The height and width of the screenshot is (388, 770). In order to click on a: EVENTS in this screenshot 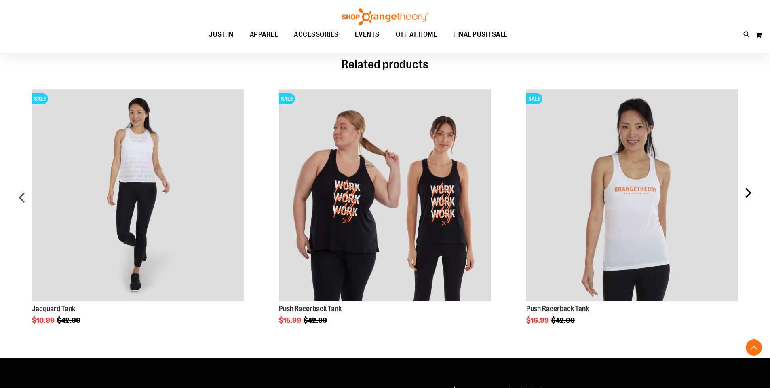, I will do `click(367, 35)`.